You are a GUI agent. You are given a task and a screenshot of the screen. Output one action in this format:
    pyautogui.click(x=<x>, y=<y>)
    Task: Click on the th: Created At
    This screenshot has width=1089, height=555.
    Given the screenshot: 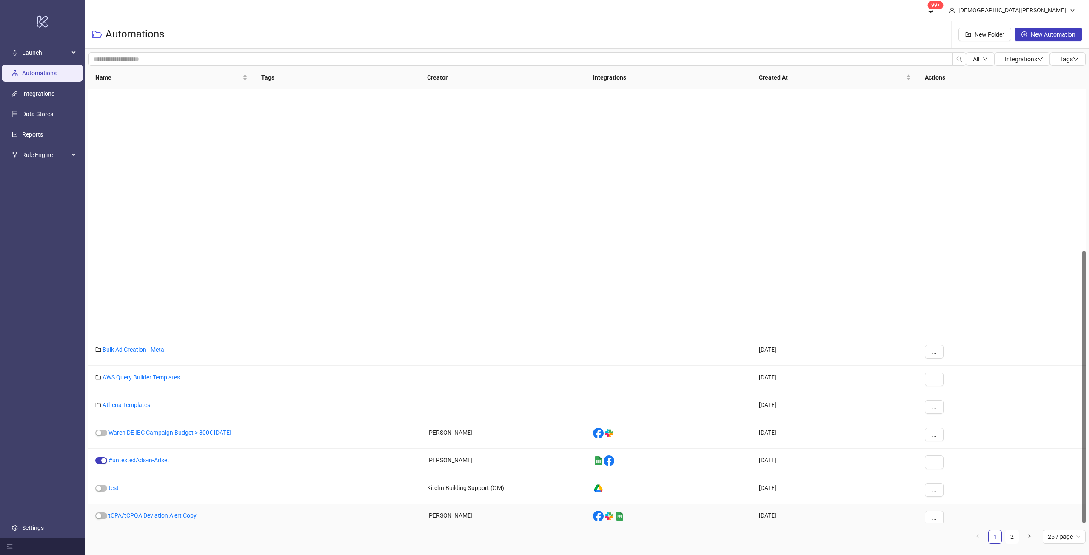 What is the action you would take?
    pyautogui.click(x=835, y=77)
    